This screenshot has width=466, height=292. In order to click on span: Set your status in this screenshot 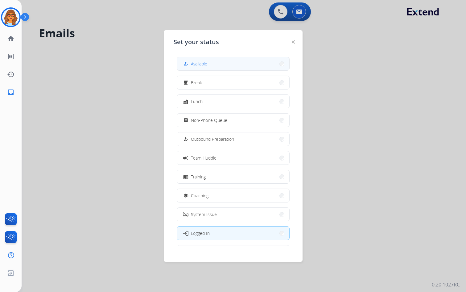, I will do `click(196, 42)`.